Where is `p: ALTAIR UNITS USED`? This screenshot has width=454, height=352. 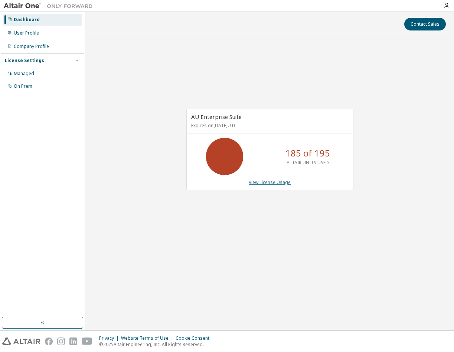
p: ALTAIR UNITS USED is located at coordinates (308, 162).